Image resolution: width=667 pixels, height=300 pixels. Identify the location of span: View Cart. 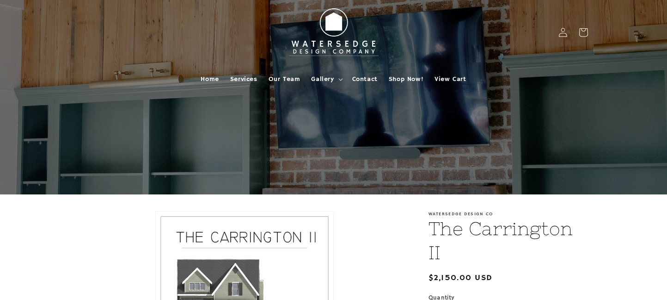
(450, 79).